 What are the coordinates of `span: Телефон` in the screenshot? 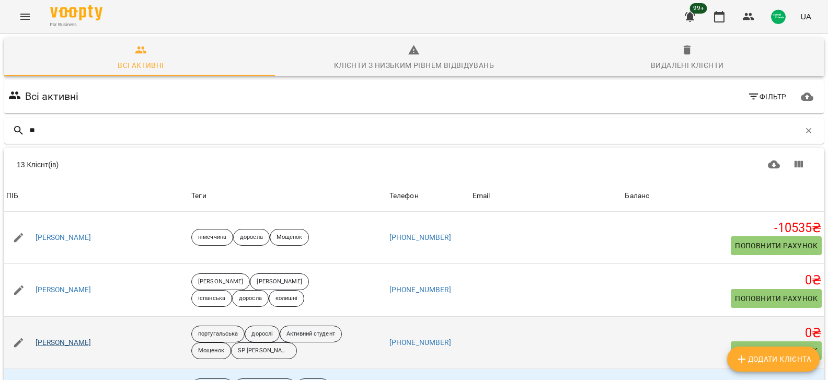 It's located at (429, 196).